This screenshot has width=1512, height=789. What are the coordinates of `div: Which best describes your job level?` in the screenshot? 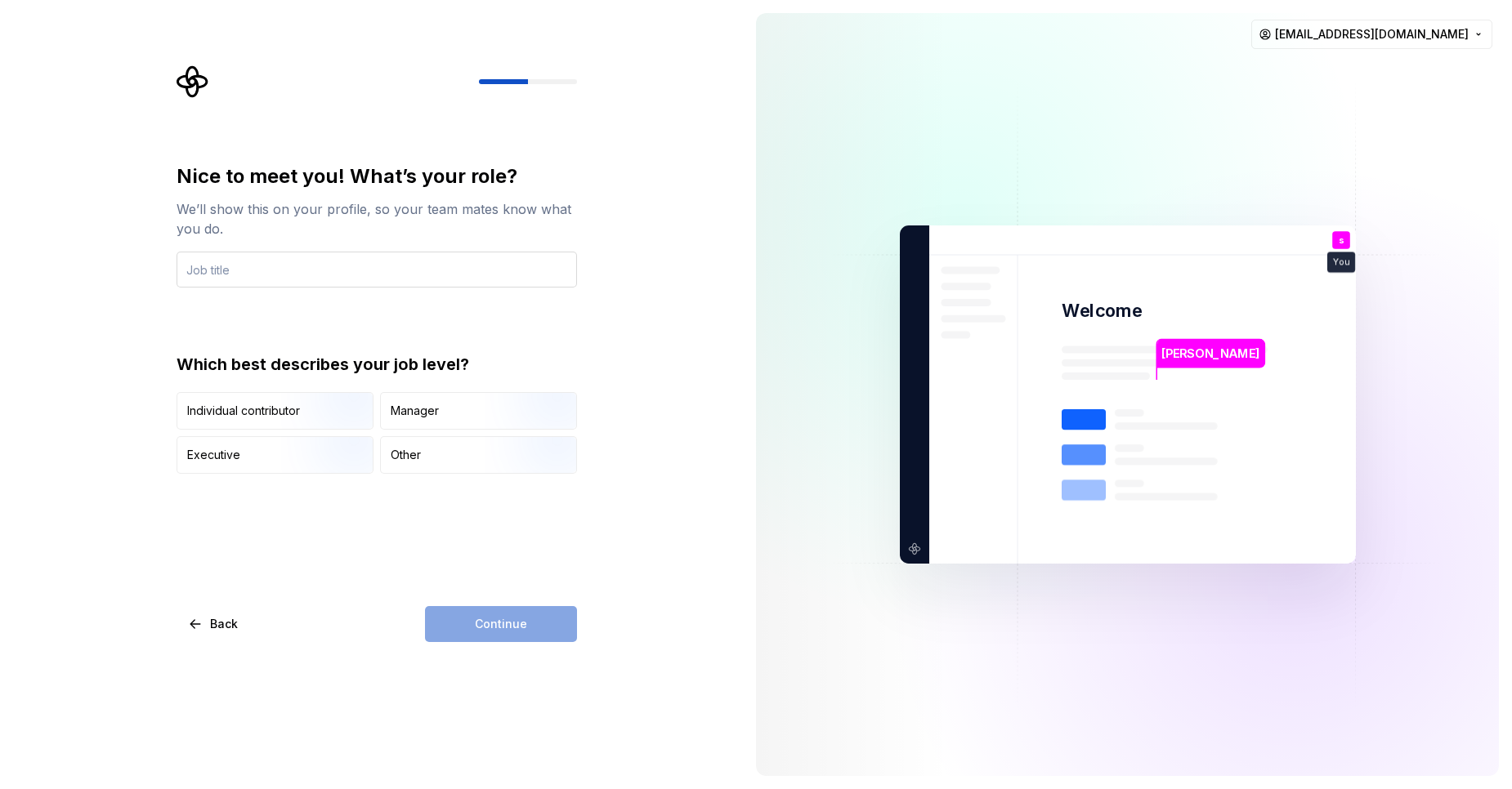 It's located at (376, 364).